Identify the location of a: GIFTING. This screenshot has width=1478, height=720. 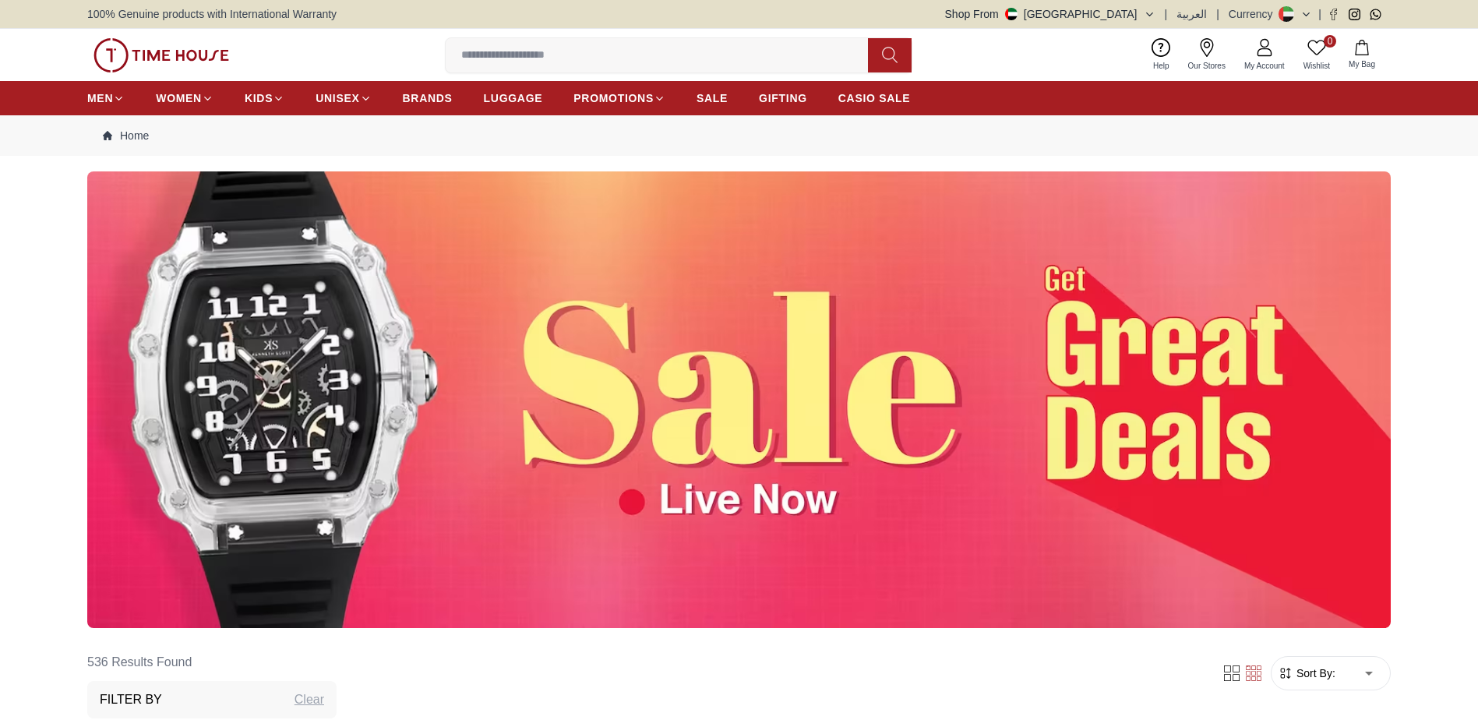
(783, 98).